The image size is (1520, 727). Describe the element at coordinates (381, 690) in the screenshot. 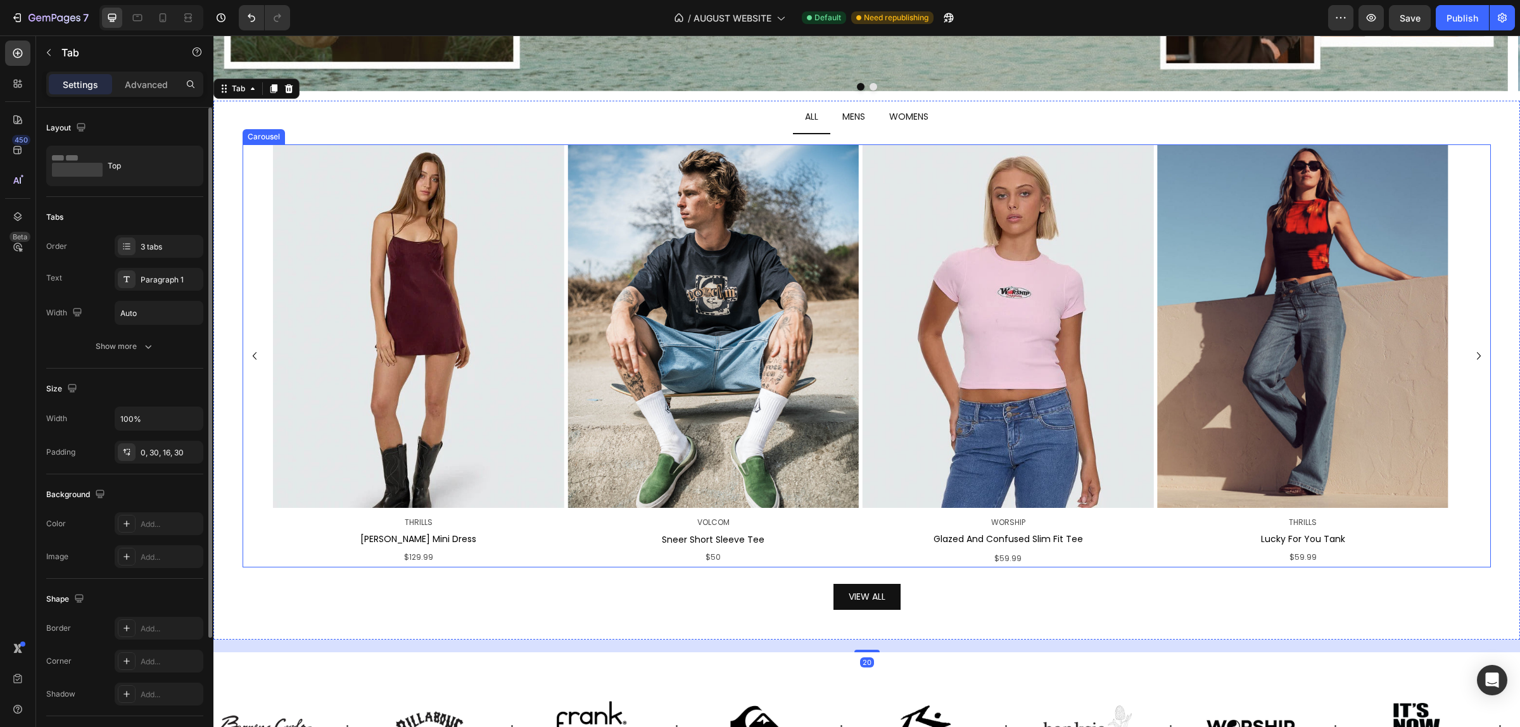

I see `img: gempages_547951503764095880-e89c48c8-2bb6-4f4b-86ef-d6acde4f08b6.jpg` at that location.